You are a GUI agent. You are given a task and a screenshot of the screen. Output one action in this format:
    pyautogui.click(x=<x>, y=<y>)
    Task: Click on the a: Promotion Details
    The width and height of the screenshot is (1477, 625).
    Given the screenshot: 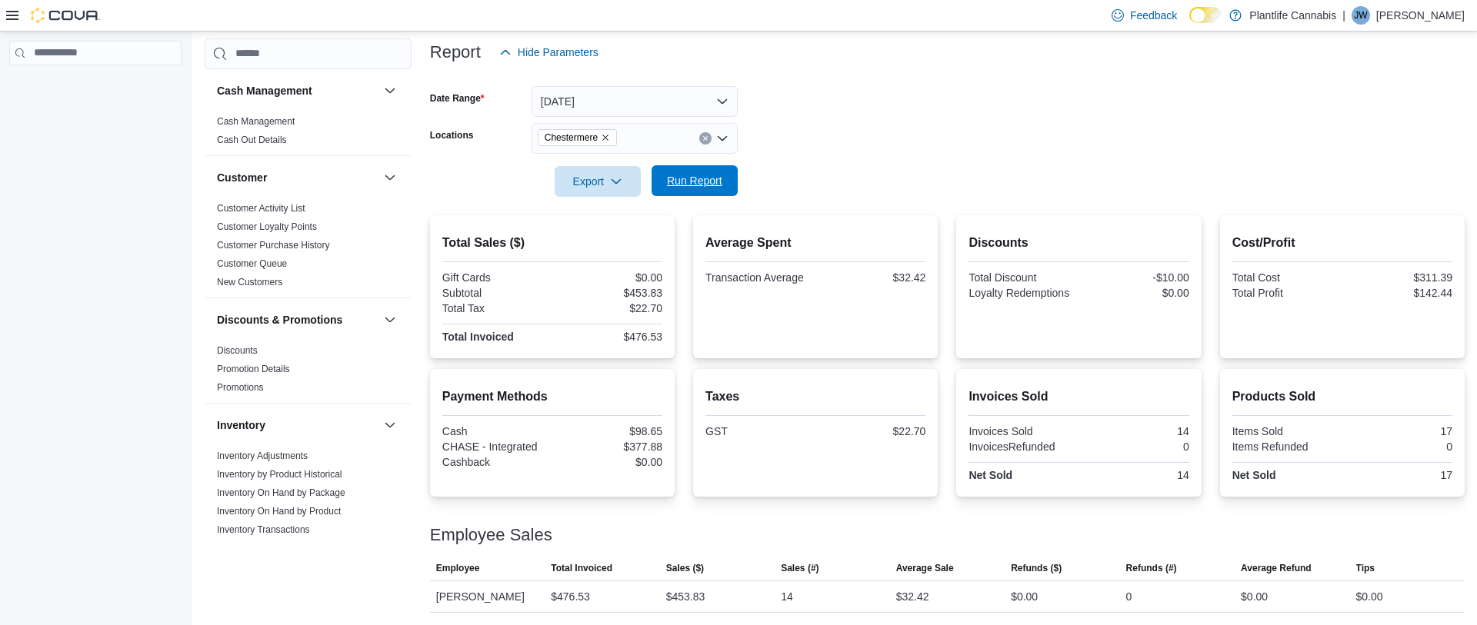 What is the action you would take?
    pyautogui.click(x=253, y=369)
    